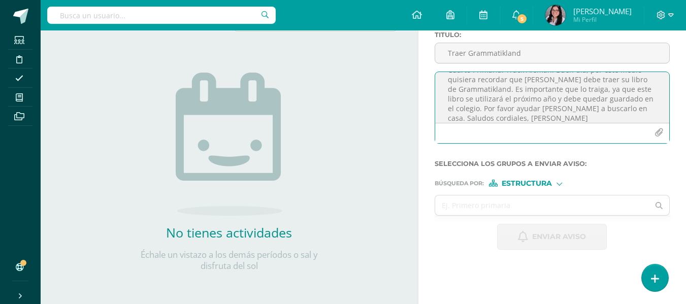  Describe the element at coordinates (559, 237) in the screenshot. I see `span: Enviar aviso` at that location.